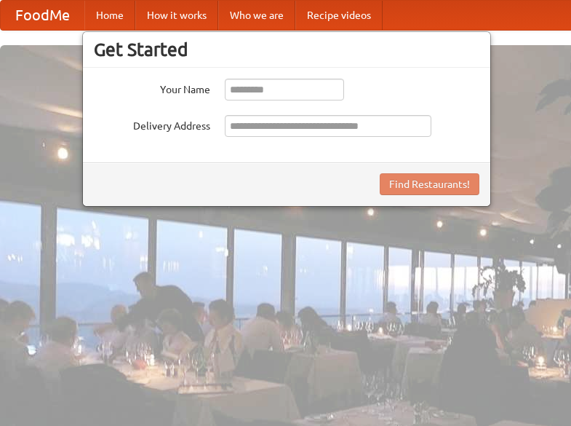  I want to click on a: Recipe videos, so click(339, 15).